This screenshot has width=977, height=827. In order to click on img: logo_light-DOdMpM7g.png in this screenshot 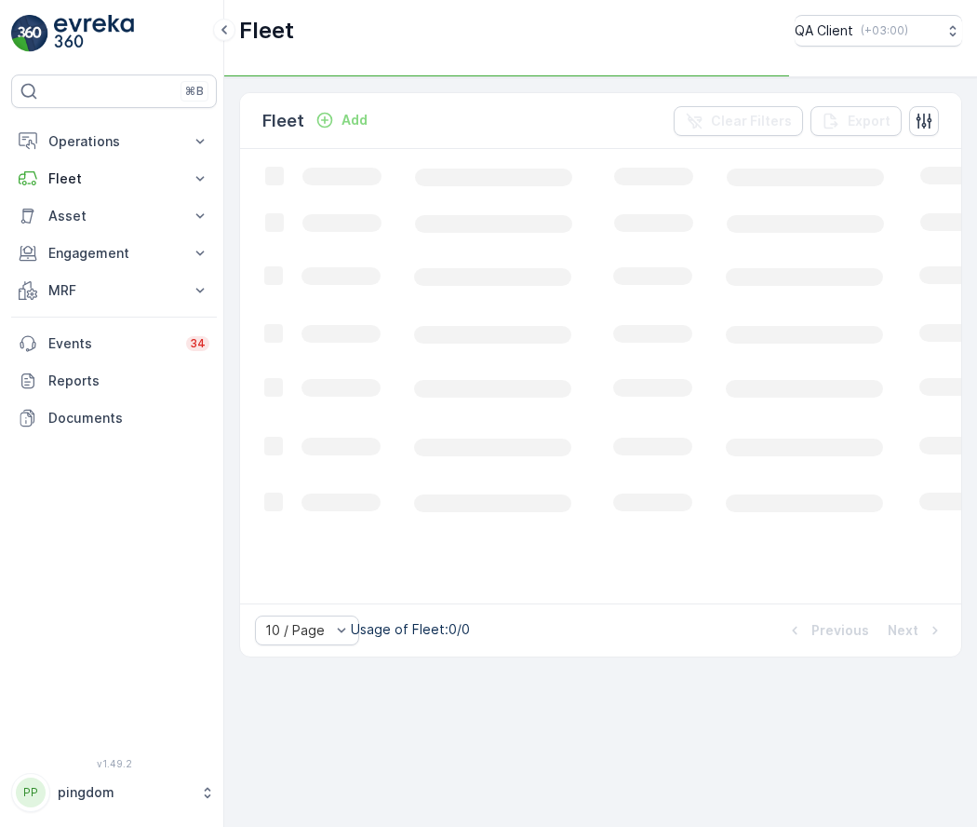, I will do `click(94, 34)`.